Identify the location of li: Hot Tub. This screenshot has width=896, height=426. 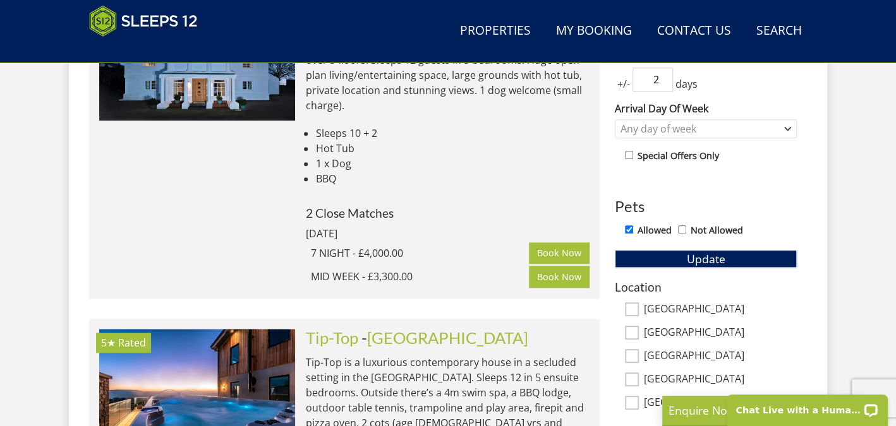
(452, 148).